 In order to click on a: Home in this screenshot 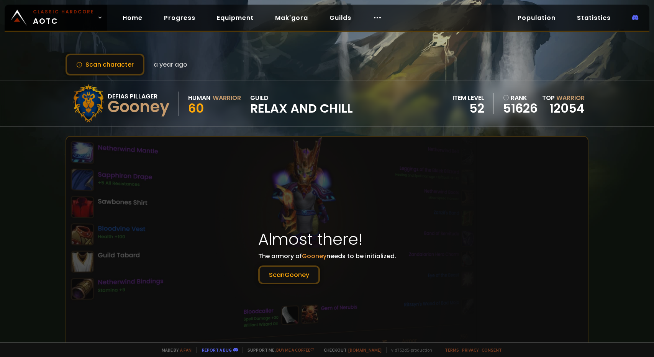, I will do `click(132, 18)`.